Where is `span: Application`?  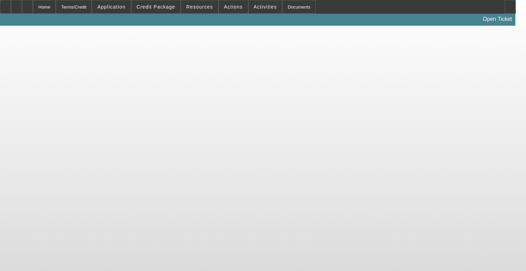
span: Application is located at coordinates (111, 7).